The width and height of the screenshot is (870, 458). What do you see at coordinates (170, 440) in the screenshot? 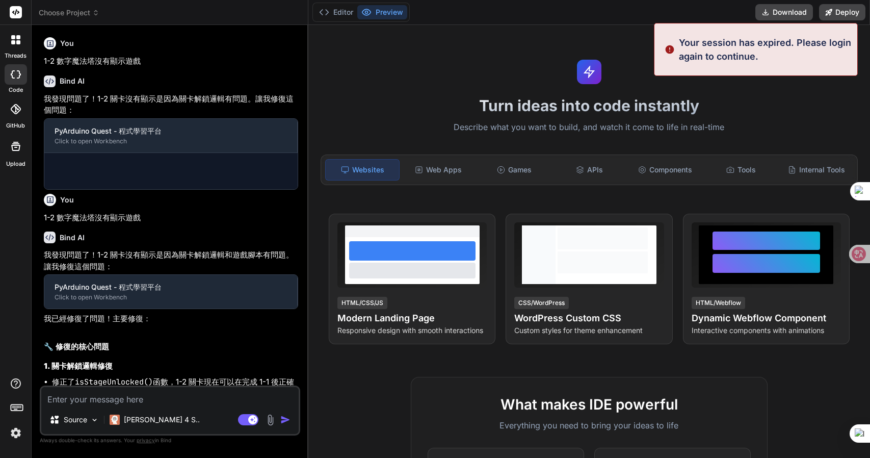
I see `p: Always double-check its answers. Your in Bind` at bounding box center [170, 440].